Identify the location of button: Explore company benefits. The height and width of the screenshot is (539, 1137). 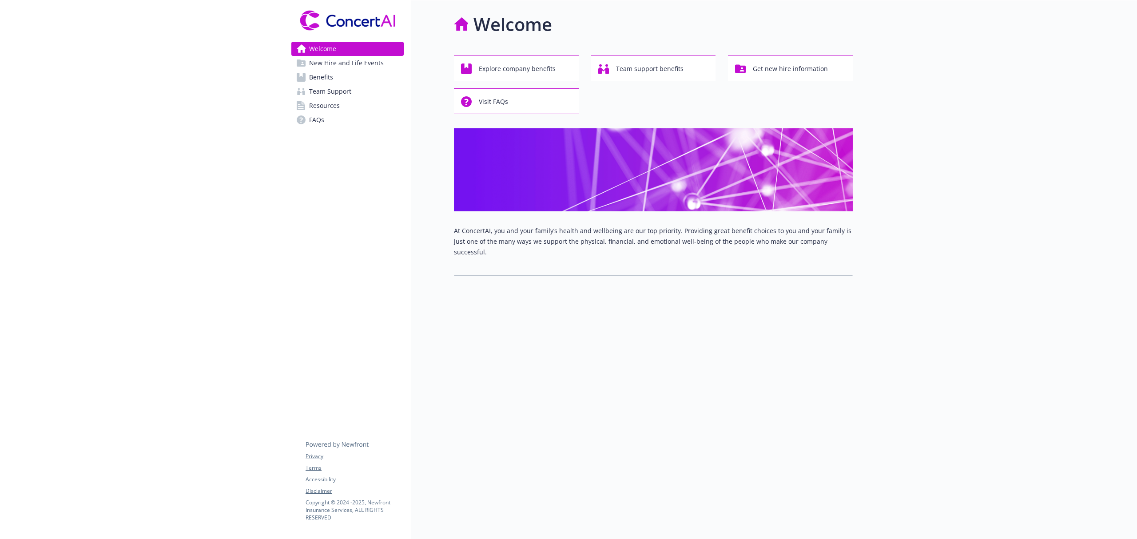
(516, 68).